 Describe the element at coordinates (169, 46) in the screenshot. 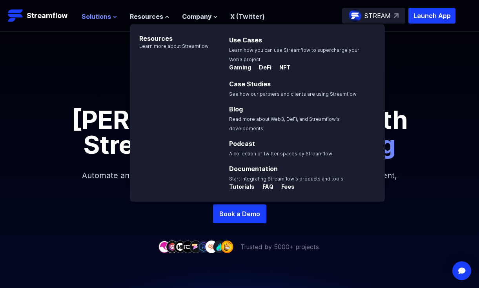

I see `p: Learn more about Streamflow` at that location.